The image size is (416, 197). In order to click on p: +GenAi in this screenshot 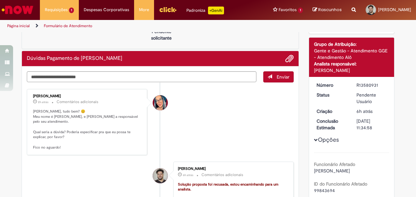, I will do `click(216, 10)`.